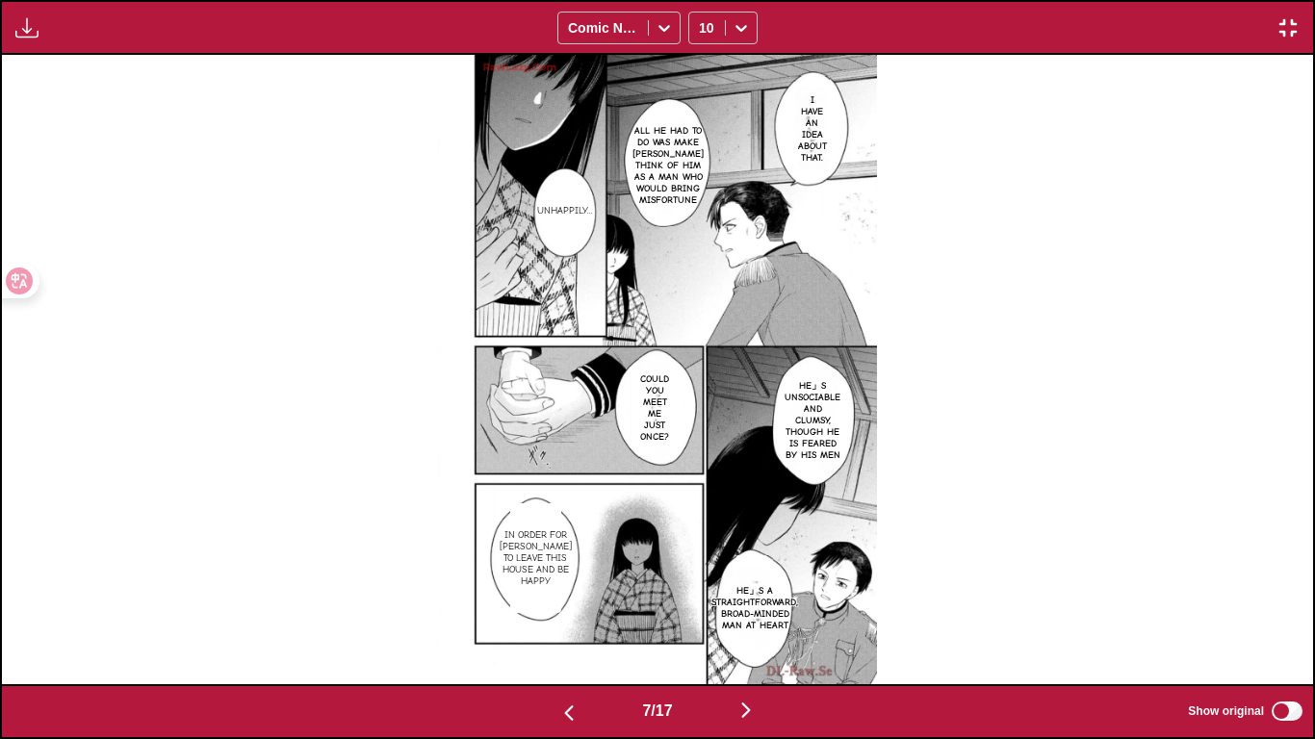  What do you see at coordinates (27, 28) in the screenshot?
I see `img: Download translated images` at bounding box center [27, 28].